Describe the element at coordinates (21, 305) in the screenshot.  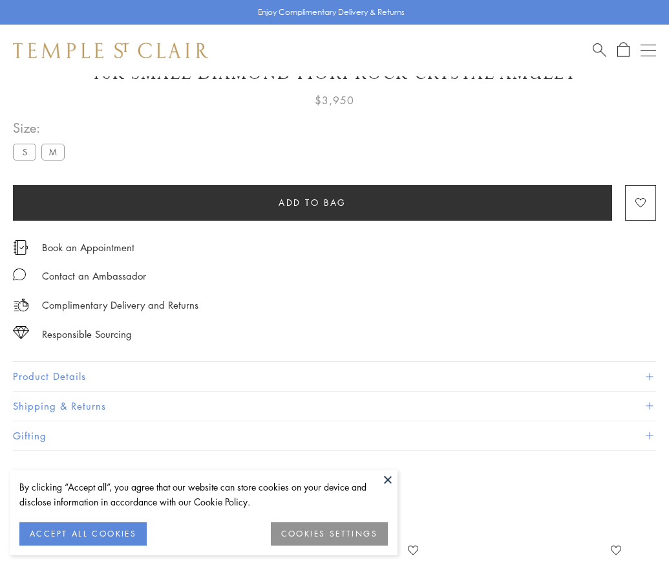
I see `img: icon_delivery.svg` at that location.